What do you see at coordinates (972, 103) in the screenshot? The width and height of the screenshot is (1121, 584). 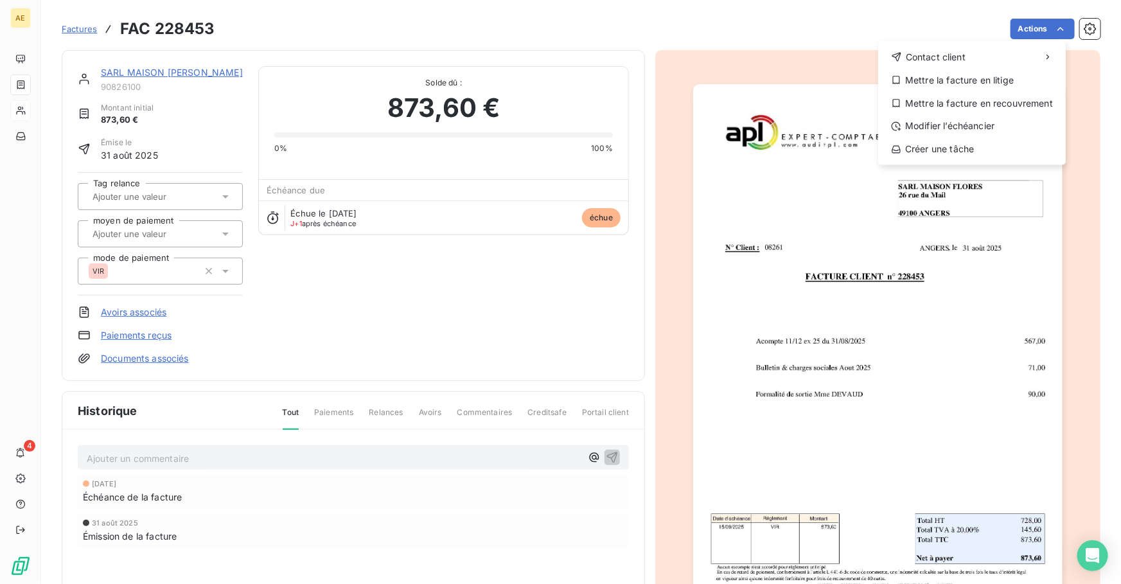 I see `div: Mettre la facture en recouvrement` at bounding box center [972, 103].